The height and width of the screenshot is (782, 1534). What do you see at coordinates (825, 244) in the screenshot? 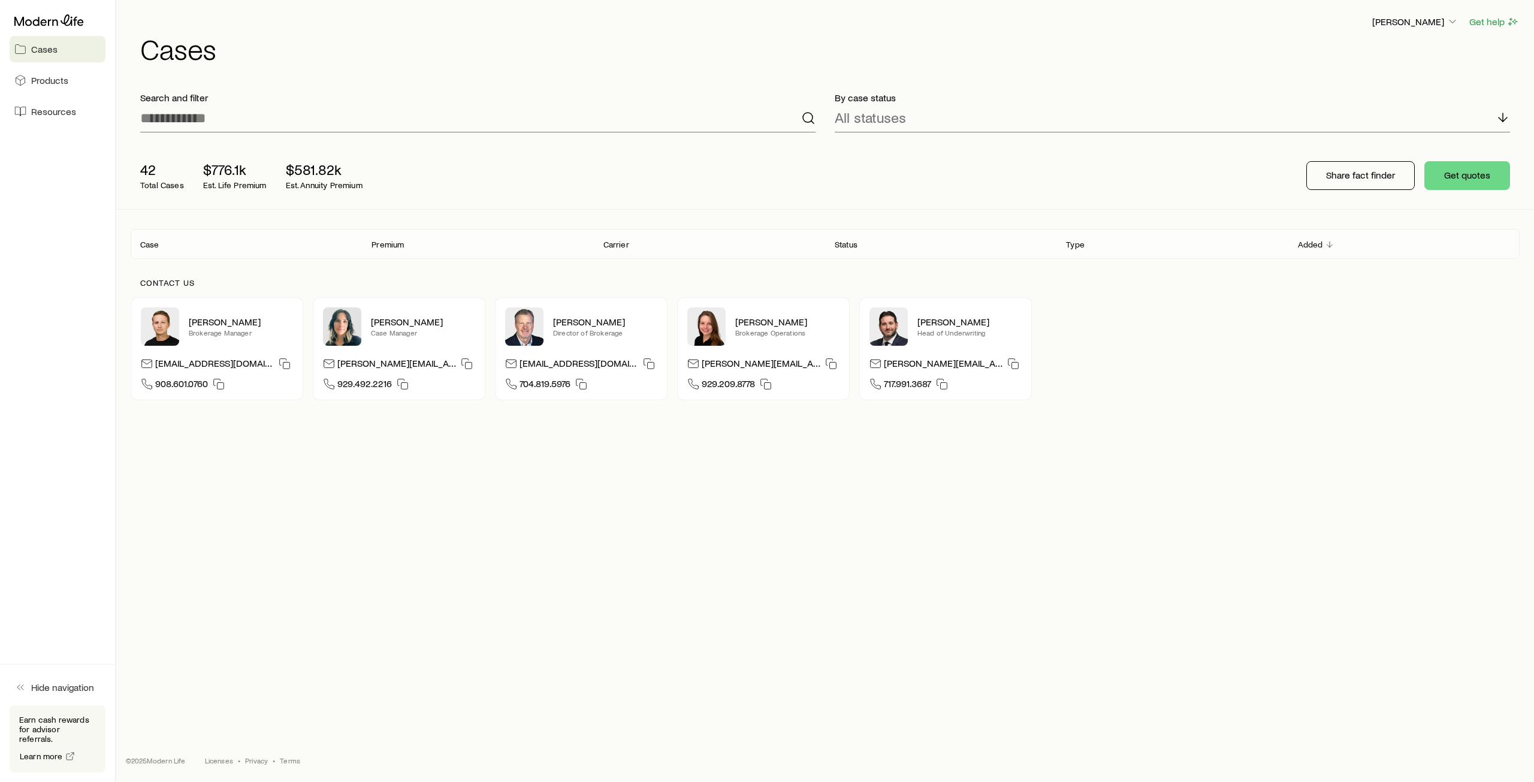
I see `div: Client cases` at bounding box center [825, 244].